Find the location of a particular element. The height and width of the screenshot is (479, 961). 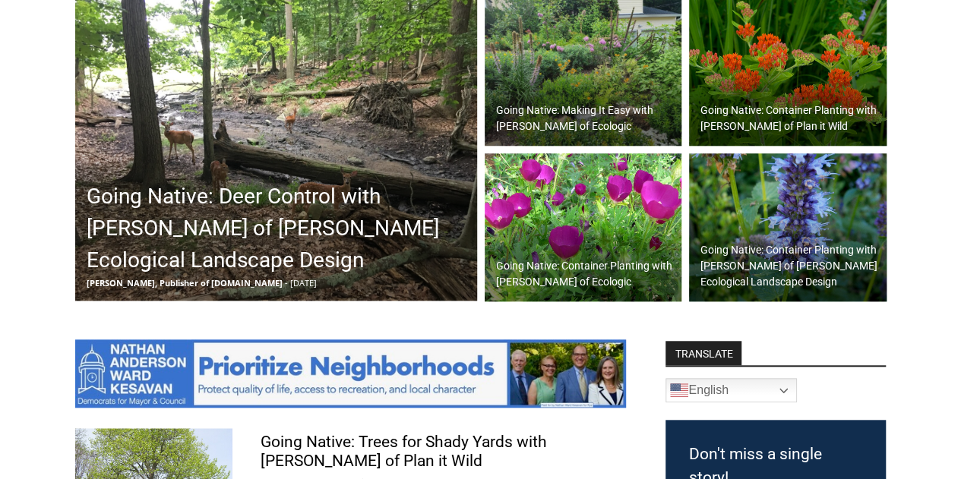

img: (PHOTO: Purple poppy mallow (Callirhoe involucrata) from the Springs Preserve garden in Las Vegas... is located at coordinates (583, 228).